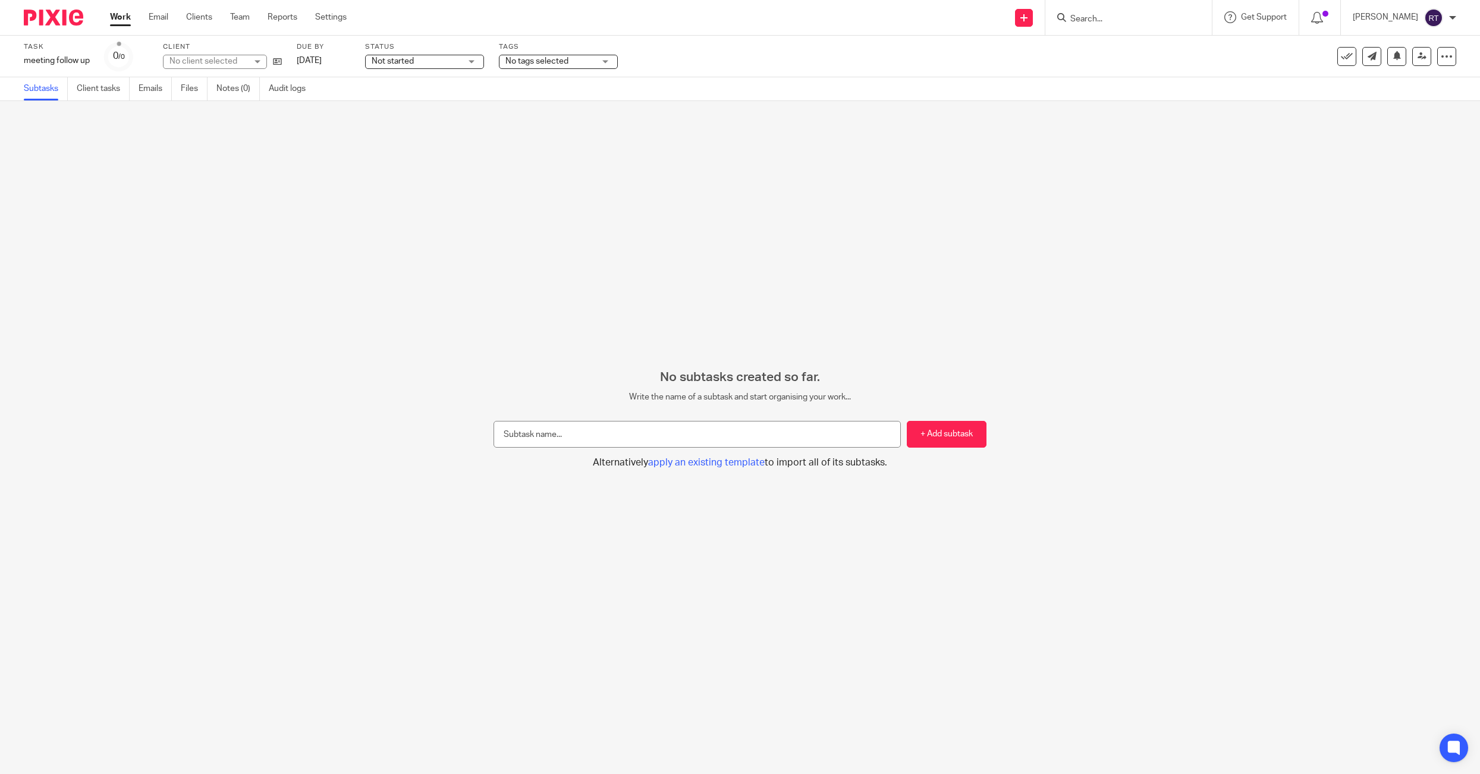 This screenshot has height=774, width=1480. I want to click on button: + Add subtask, so click(947, 434).